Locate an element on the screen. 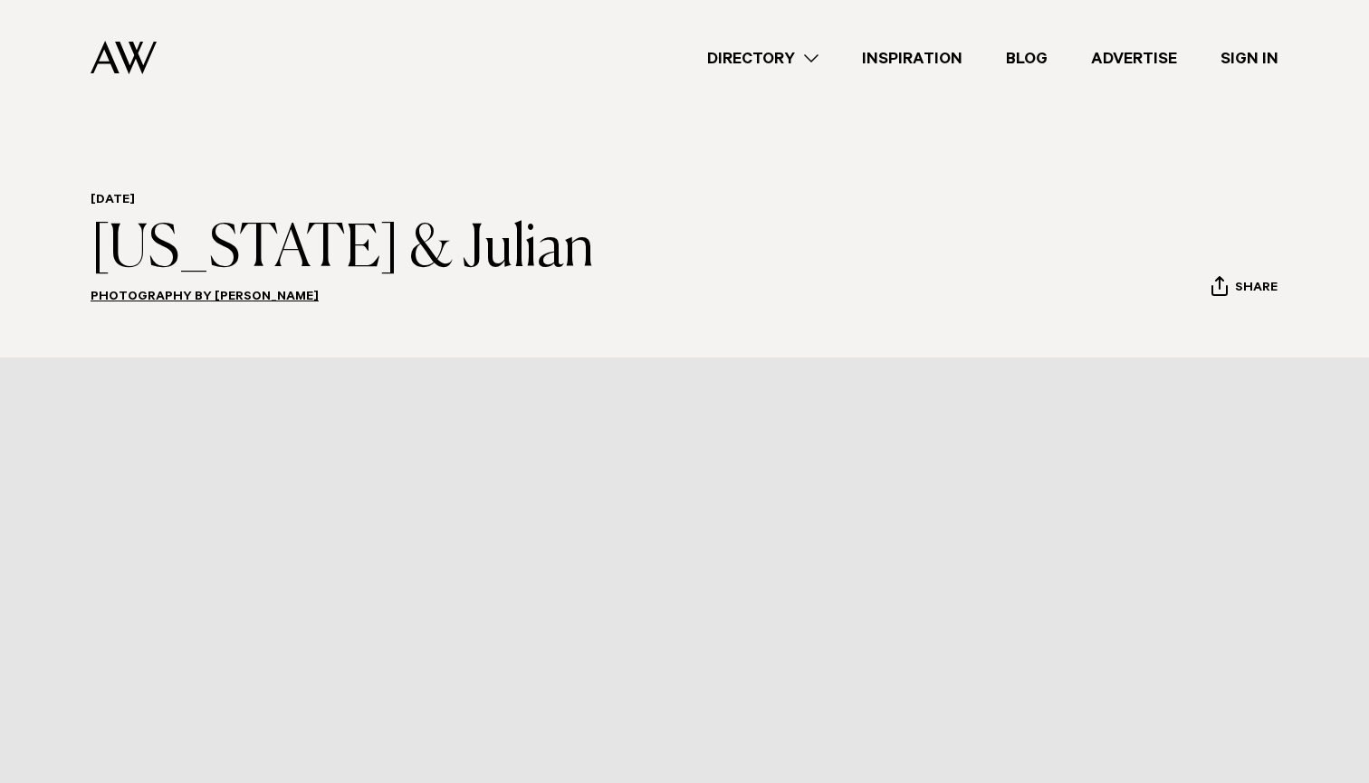 The width and height of the screenshot is (1369, 783). img: Auckland Weddings Logo is located at coordinates (123, 57).